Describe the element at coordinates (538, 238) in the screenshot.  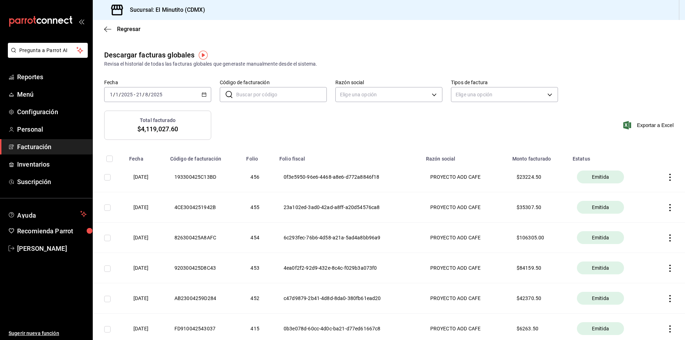
I see `th: $ 106305.00` at that location.